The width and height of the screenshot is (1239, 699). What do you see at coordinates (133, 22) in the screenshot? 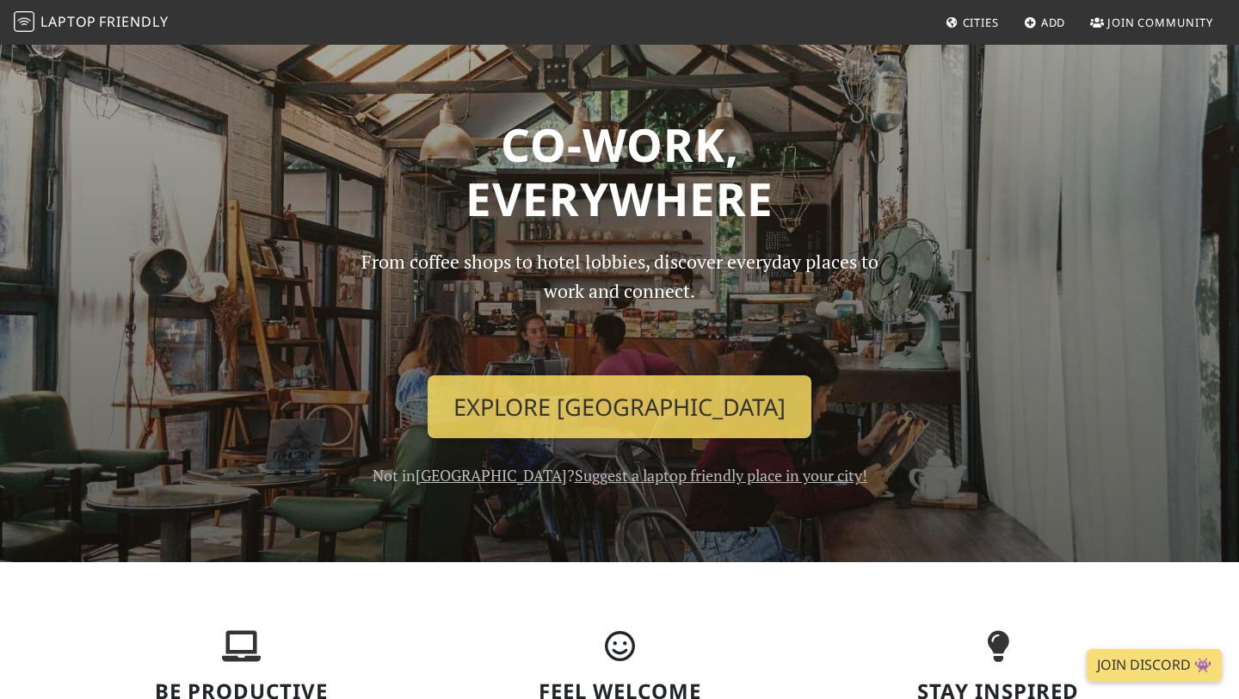
I see `span: Friendly` at bounding box center [133, 22].